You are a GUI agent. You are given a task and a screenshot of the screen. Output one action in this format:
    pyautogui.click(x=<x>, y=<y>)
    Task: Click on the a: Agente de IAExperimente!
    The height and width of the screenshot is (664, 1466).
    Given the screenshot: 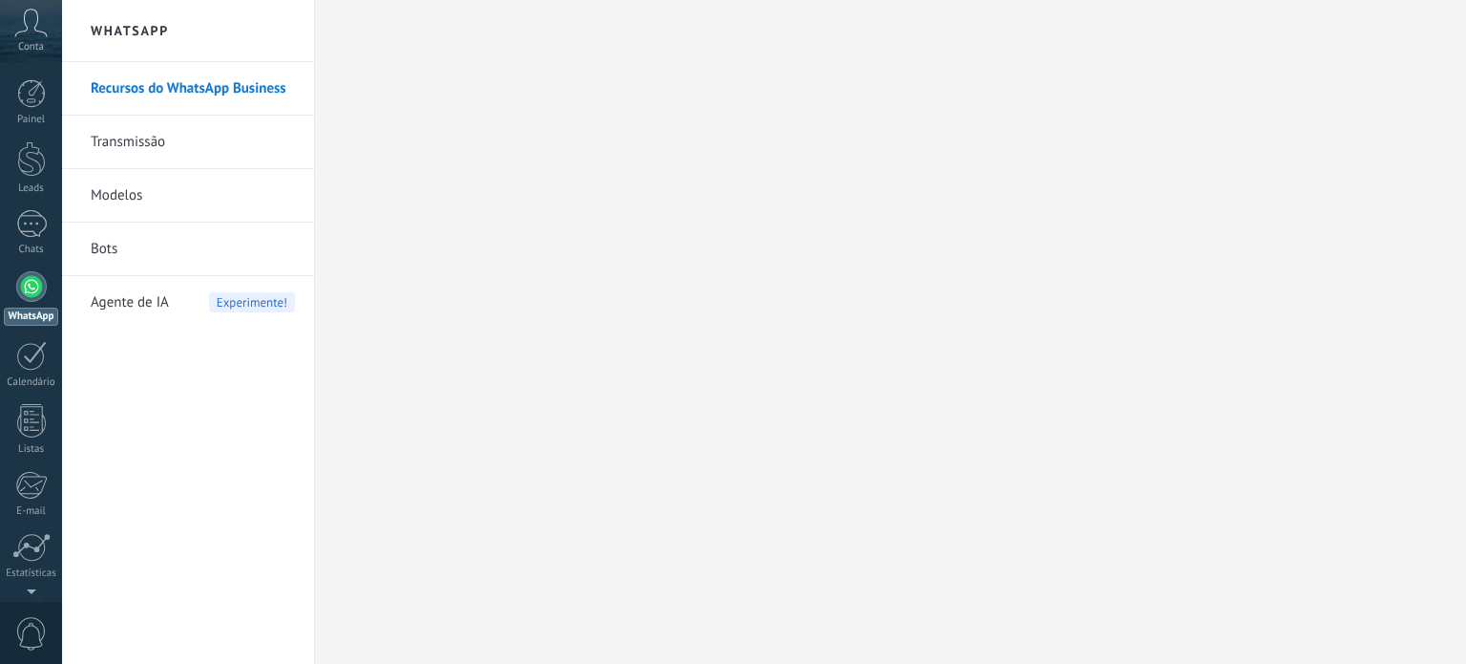 What is the action you would take?
    pyautogui.click(x=193, y=303)
    